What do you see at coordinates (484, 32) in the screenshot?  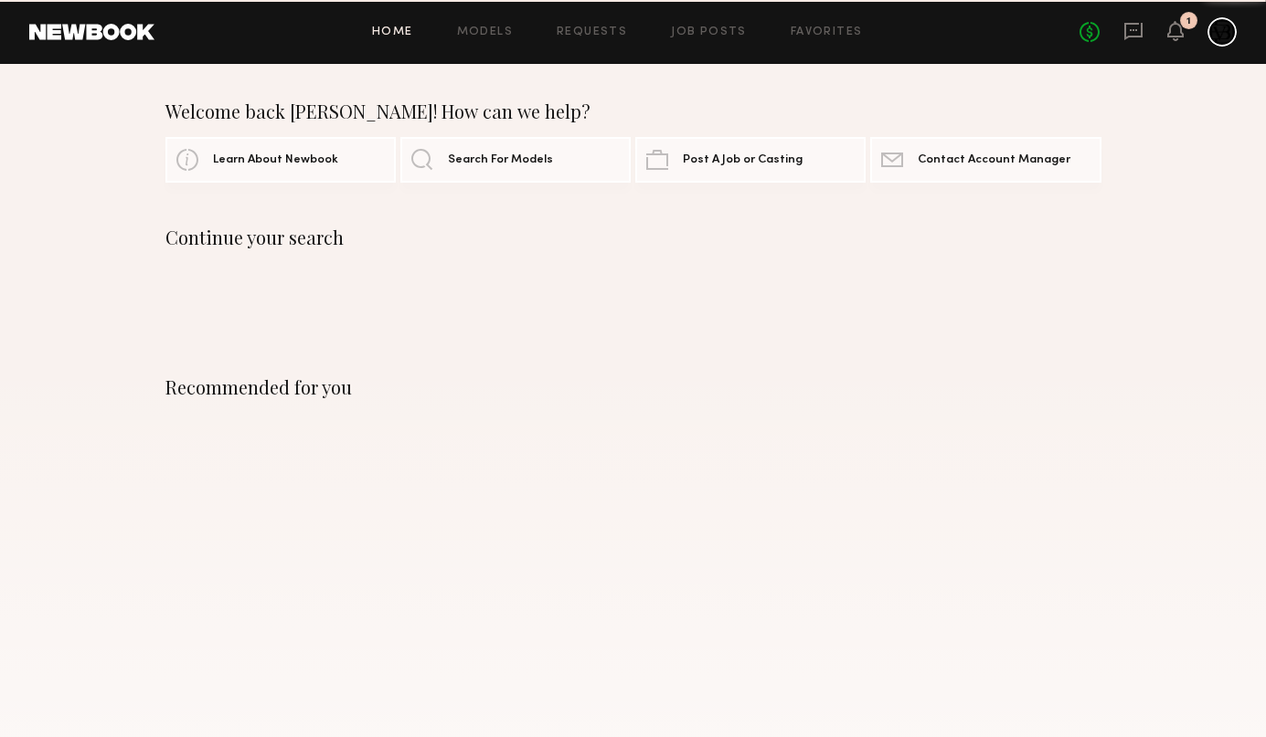 I see `a: Models` at bounding box center [484, 32].